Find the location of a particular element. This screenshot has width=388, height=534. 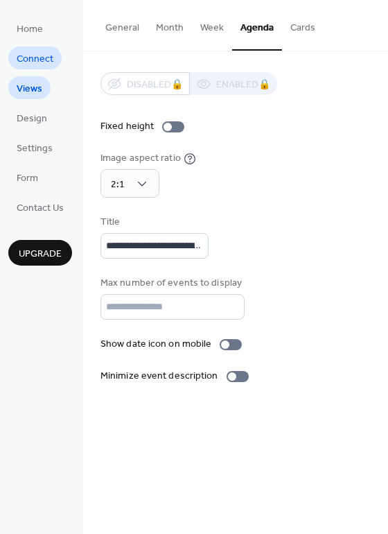

button: Upgrade is located at coordinates (40, 253).